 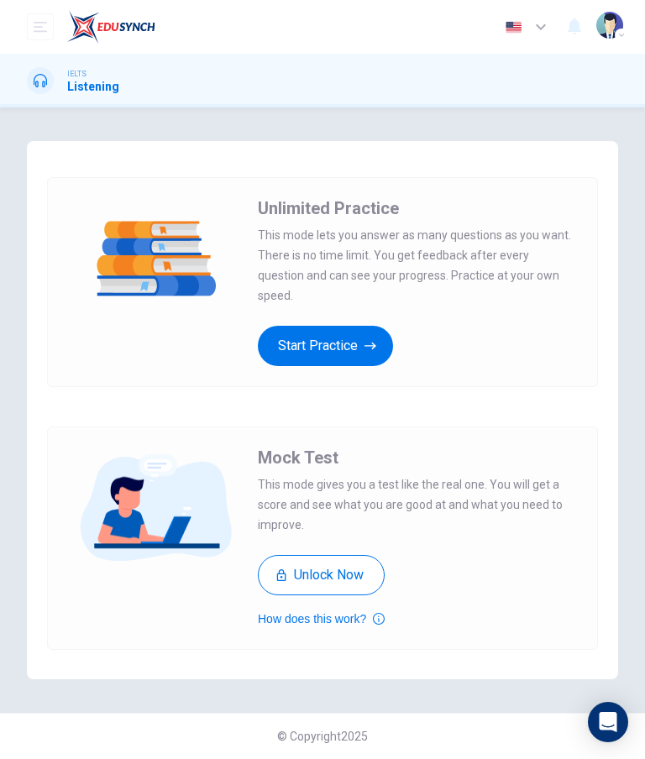 I want to click on img: en, so click(x=513, y=27).